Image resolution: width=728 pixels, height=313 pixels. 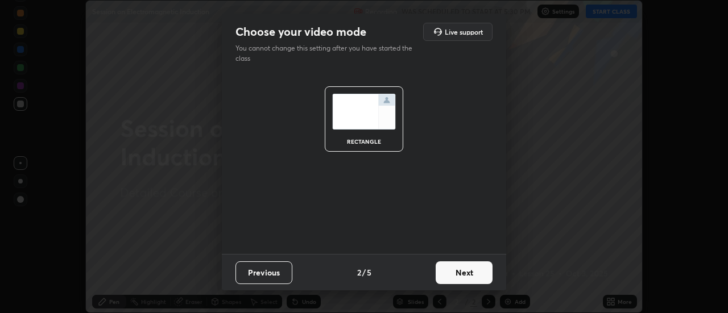 I want to click on h4: 2, so click(x=359, y=272).